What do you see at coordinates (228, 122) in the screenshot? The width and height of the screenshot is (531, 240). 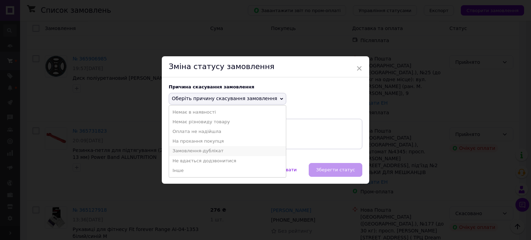 I see `li: Немає різновиду товару` at bounding box center [228, 122].